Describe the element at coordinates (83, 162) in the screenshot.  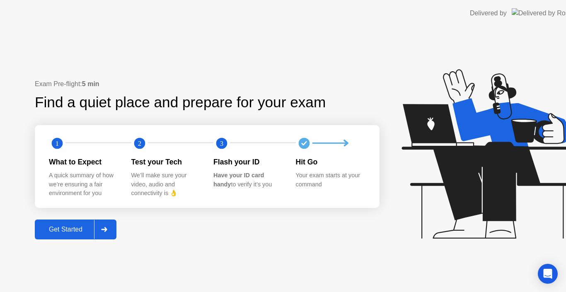
I see `div: What to Expect` at that location.